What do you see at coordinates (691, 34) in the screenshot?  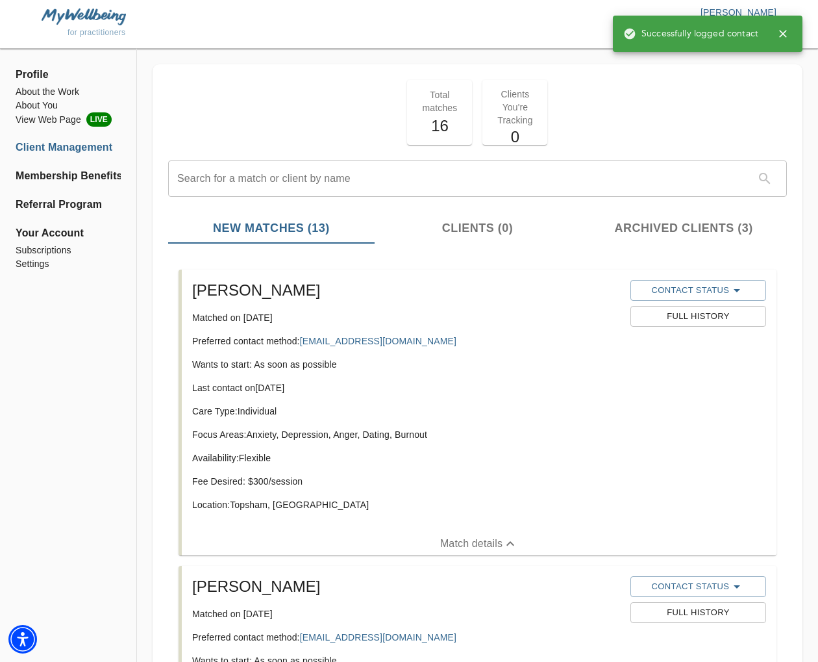 I see `span: Successfully logged contact` at bounding box center [691, 34].